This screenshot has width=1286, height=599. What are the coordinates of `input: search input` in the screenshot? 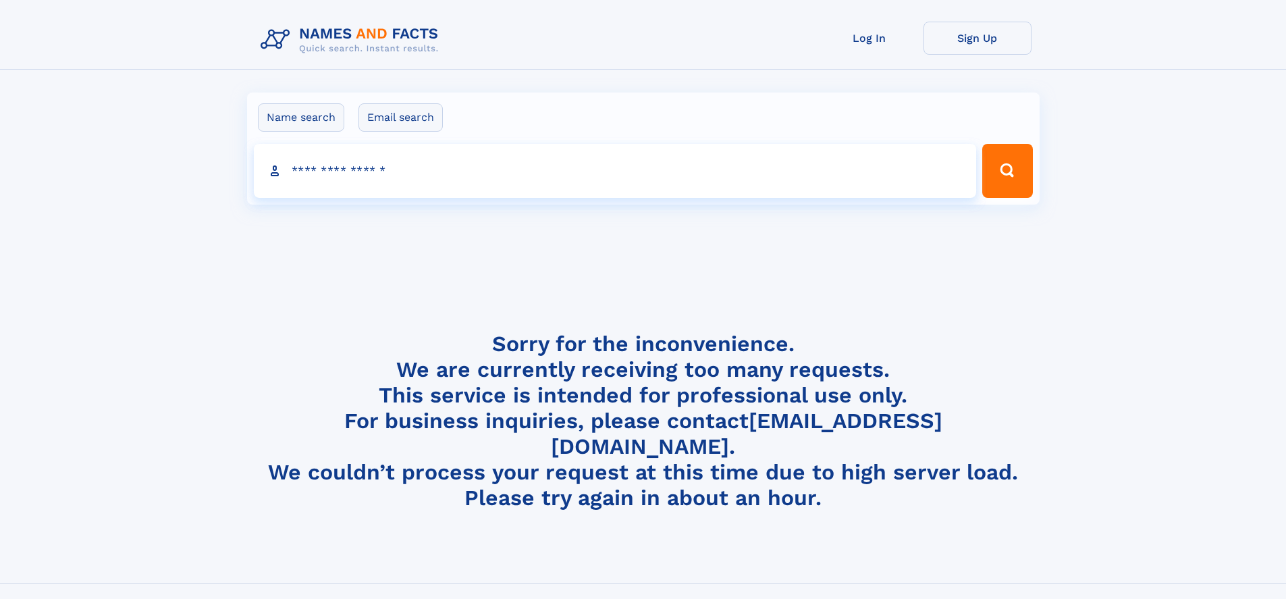 It's located at (615, 171).